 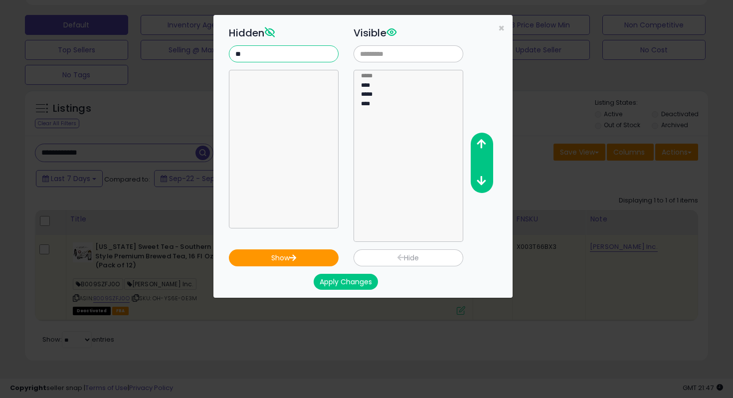 I want to click on button: Apply Changes, so click(x=345, y=282).